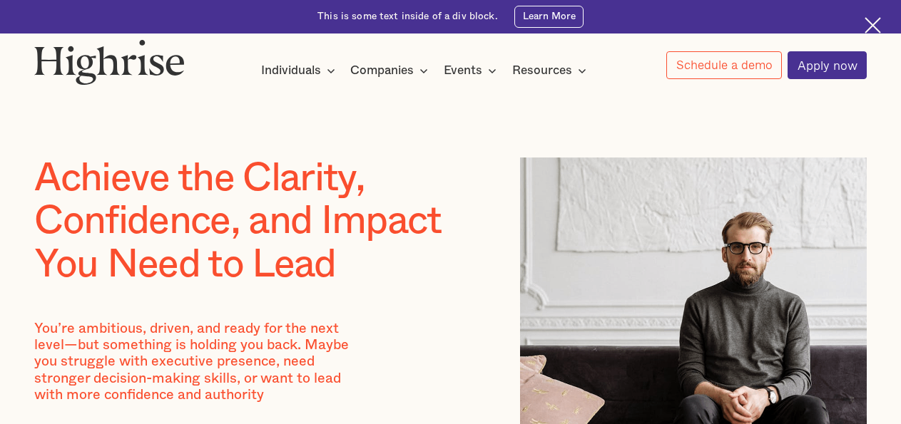 This screenshot has height=424, width=901. What do you see at coordinates (203, 362) in the screenshot?
I see `p: You’re ambitious, driven, and ready for the next level—but something is holding you back. Maybe y...` at bounding box center [203, 362].